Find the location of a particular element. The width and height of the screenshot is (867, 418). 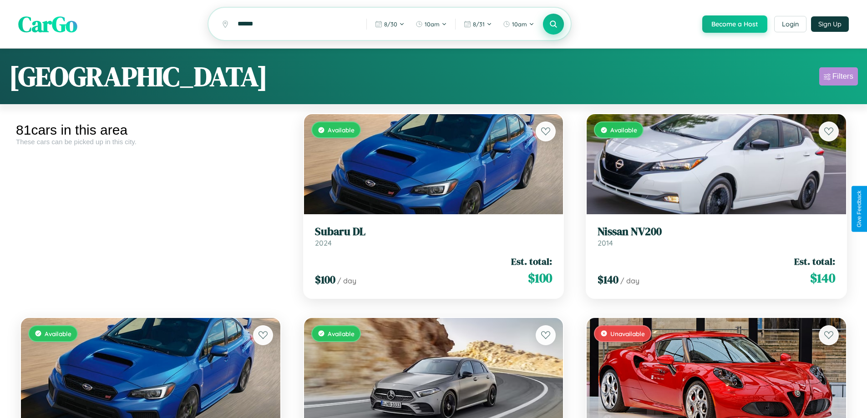

button: Sign Up is located at coordinates (830, 24).